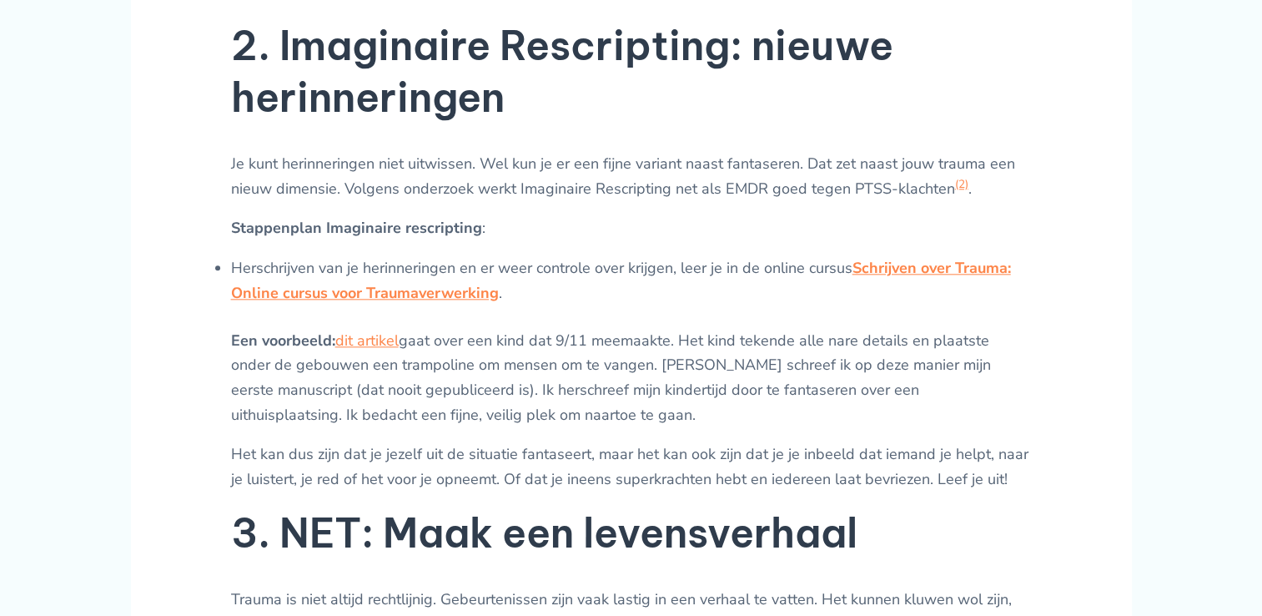 The image size is (1262, 616). Describe the element at coordinates (367, 340) in the screenshot. I see `a: dit artikel` at that location.